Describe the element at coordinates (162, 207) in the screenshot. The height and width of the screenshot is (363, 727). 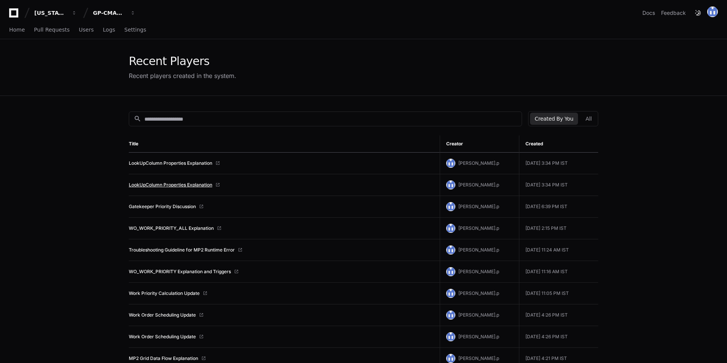
I see `a: Gatekeeper Priority Discussion` at that location.